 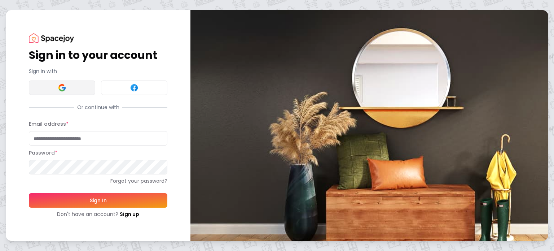 What do you see at coordinates (129, 214) in the screenshot?
I see `a: Sign up` at bounding box center [129, 214].